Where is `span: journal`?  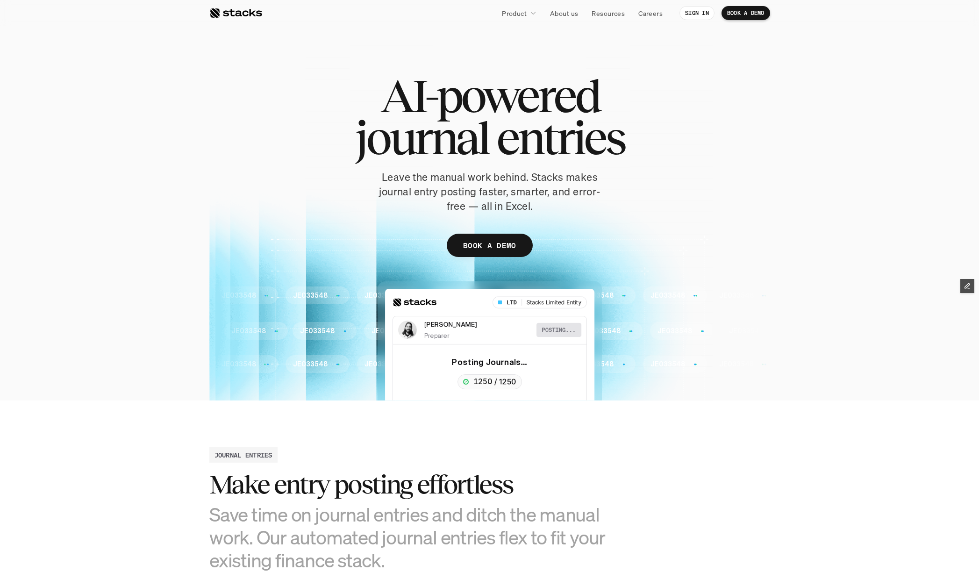
span: journal is located at coordinates (422, 138).